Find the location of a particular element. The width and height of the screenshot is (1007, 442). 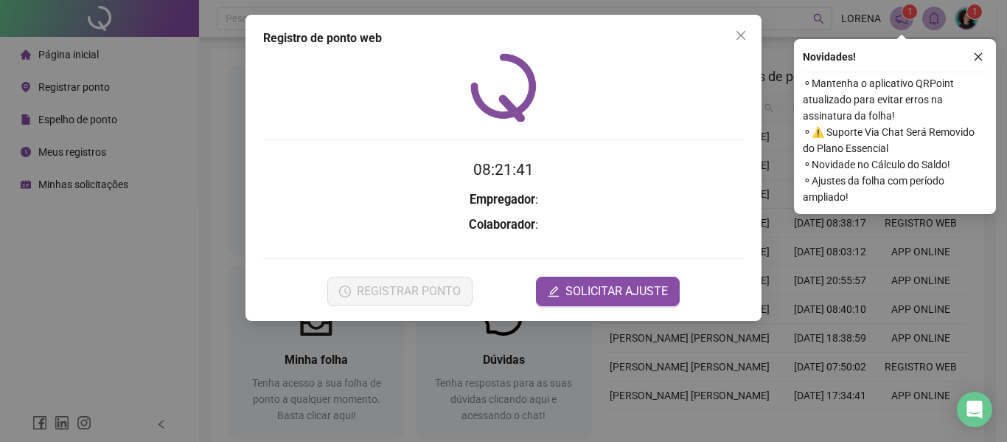

div: Open Intercom Messenger is located at coordinates (975, 409).